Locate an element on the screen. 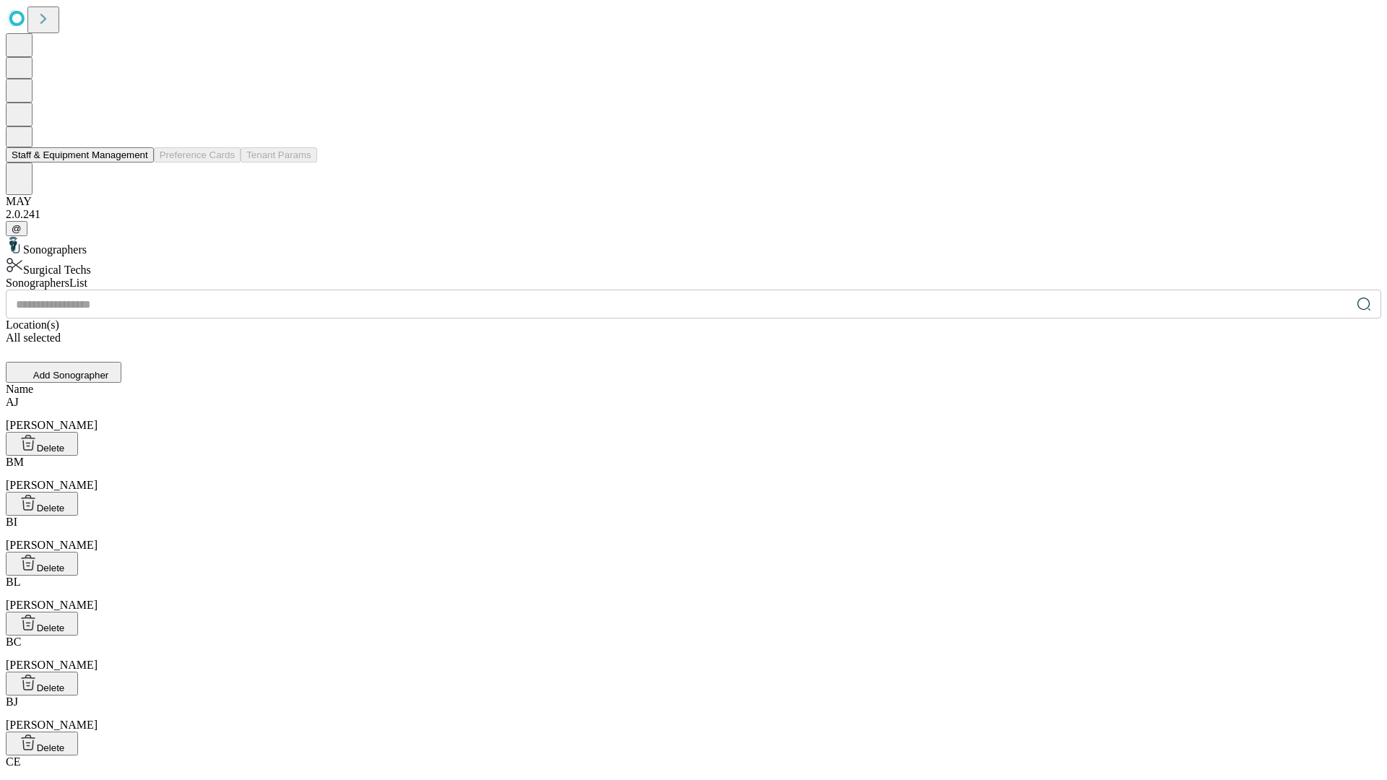  span: Location(s) is located at coordinates (33, 324).